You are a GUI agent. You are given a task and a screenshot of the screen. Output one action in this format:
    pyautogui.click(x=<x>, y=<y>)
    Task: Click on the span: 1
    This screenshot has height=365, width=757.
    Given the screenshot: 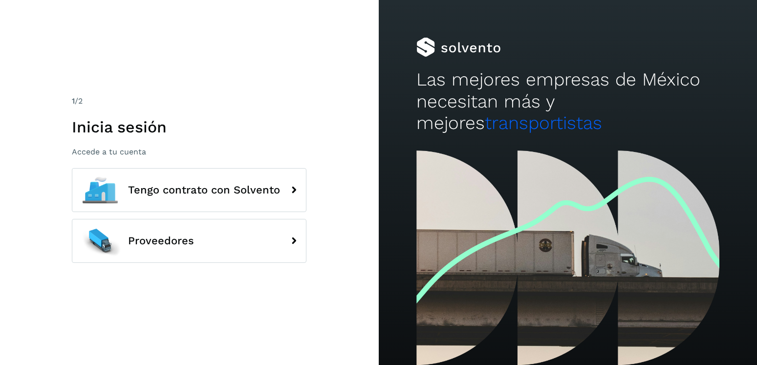 What is the action you would take?
    pyautogui.click(x=73, y=101)
    